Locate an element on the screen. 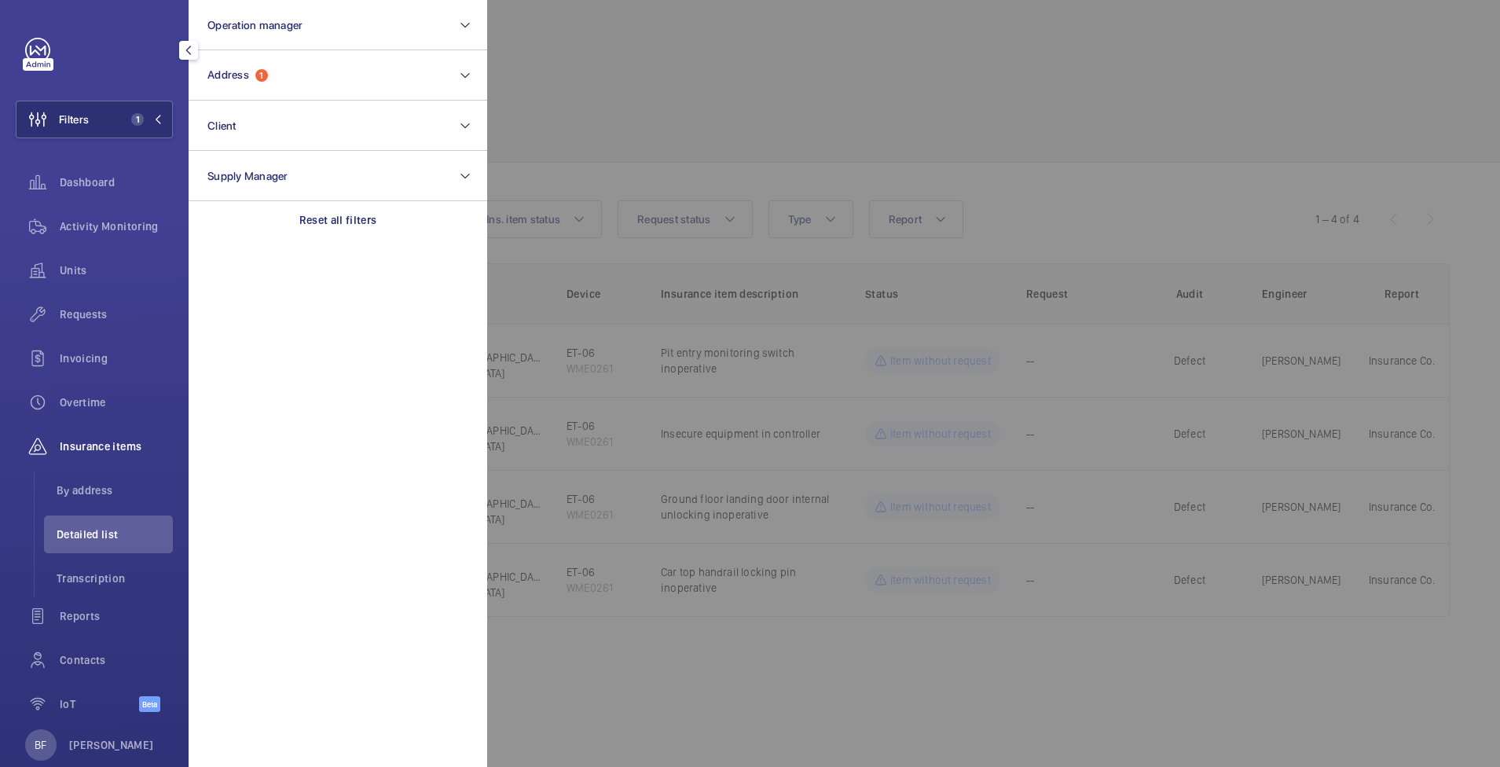 The height and width of the screenshot is (767, 1500). span: Dashboard is located at coordinates (116, 182).